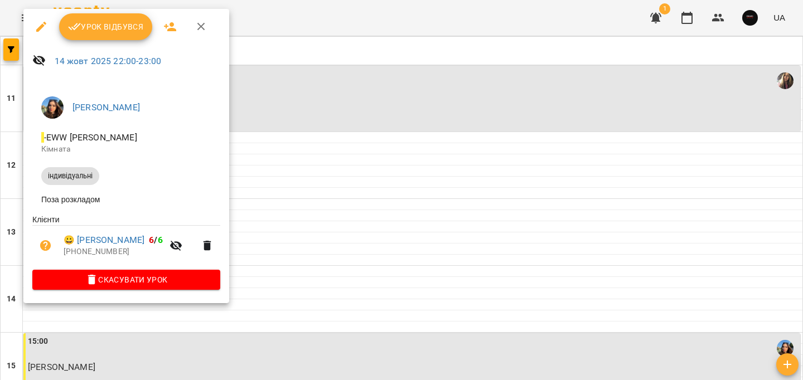 Image resolution: width=803 pixels, height=380 pixels. I want to click on ul: Клієнти, so click(126, 242).